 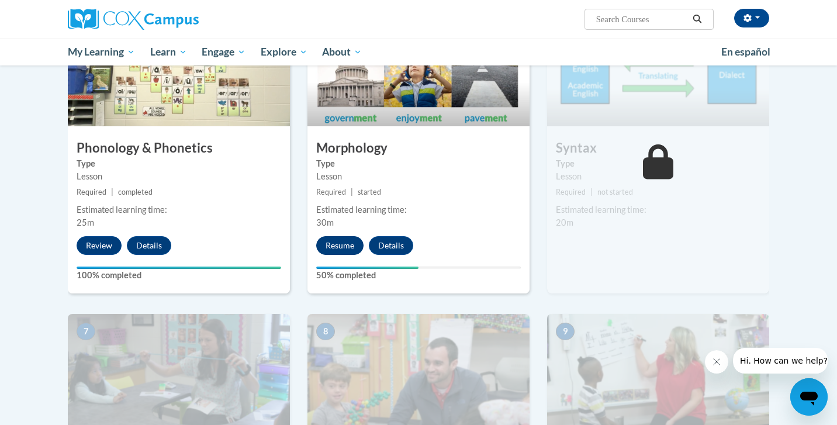 I want to click on a: Cox Campus, so click(x=179, y=19).